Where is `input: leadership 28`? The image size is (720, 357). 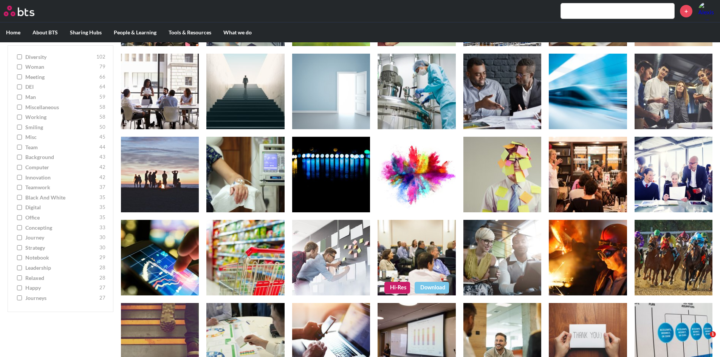 input: leadership 28 is located at coordinates (19, 268).